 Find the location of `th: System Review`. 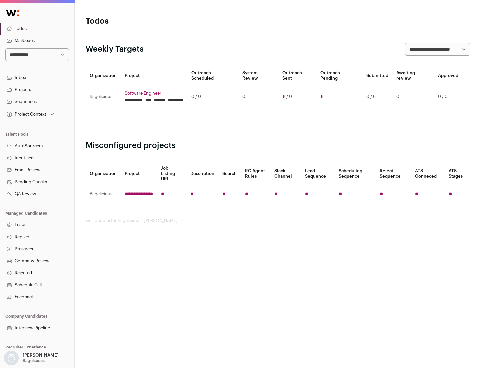

th: System Review is located at coordinates (258, 76).